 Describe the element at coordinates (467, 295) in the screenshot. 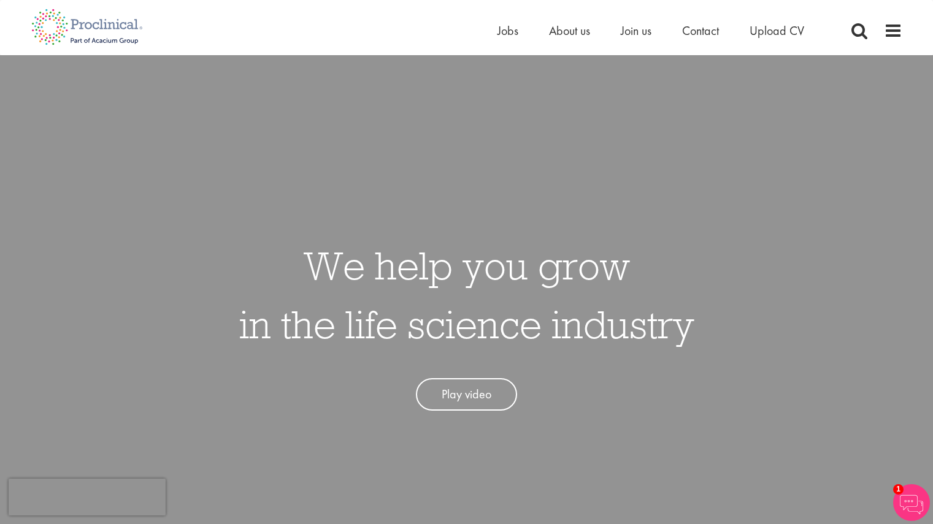

I see `h1: We help you grow in the life science industry` at that location.